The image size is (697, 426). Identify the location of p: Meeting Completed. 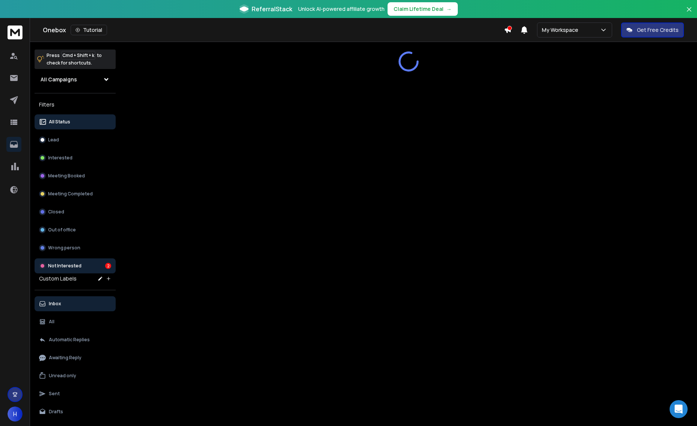
(70, 194).